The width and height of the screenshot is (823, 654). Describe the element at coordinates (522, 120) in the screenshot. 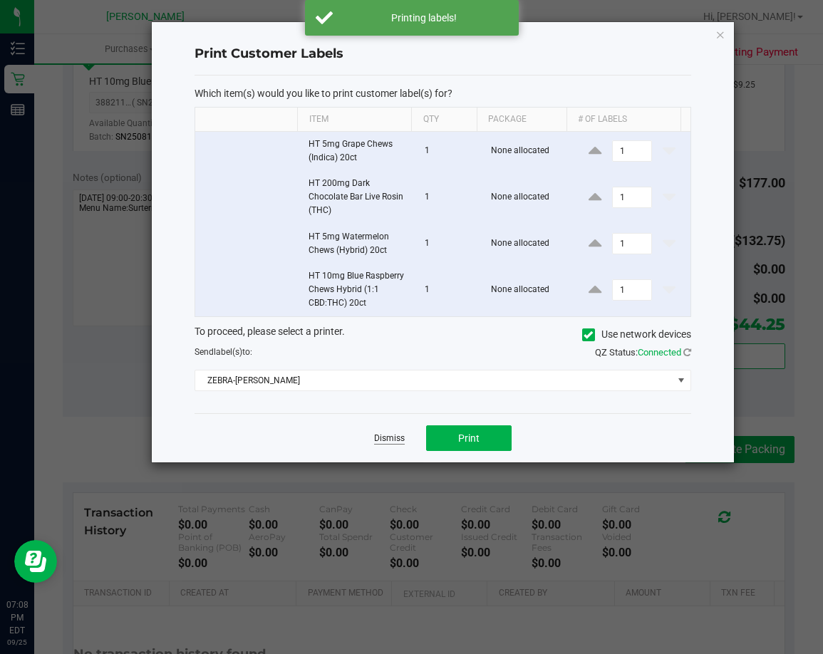

I see `th: Package` at that location.